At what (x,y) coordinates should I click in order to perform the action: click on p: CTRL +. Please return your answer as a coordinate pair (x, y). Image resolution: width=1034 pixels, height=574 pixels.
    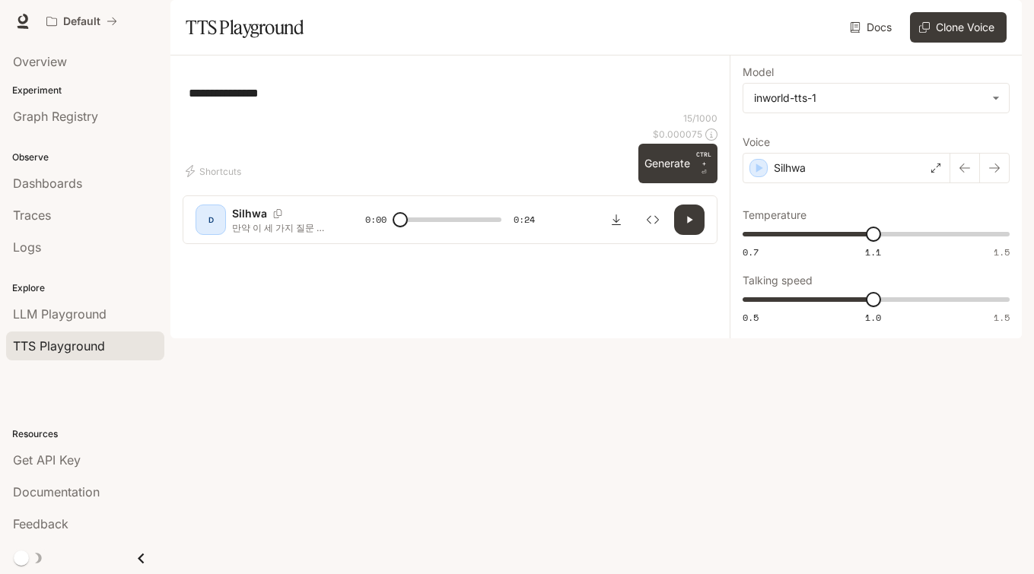
    Looking at the image, I should click on (704, 159).